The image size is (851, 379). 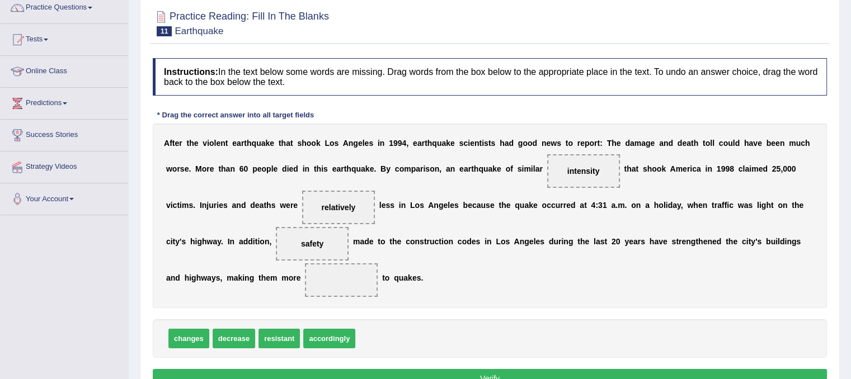 I want to click on b: L, so click(x=327, y=143).